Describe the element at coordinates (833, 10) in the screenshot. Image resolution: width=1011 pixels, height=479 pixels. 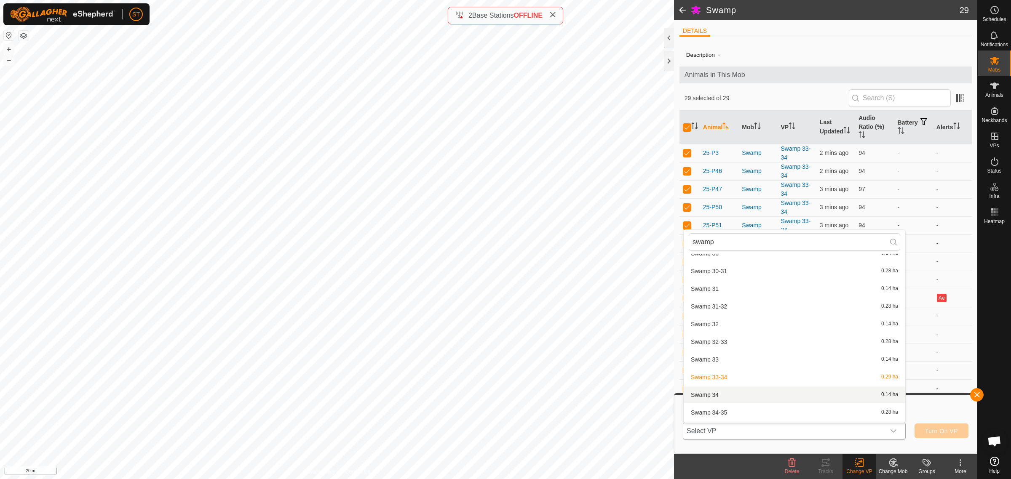
I see `h2: Swamp` at that location.